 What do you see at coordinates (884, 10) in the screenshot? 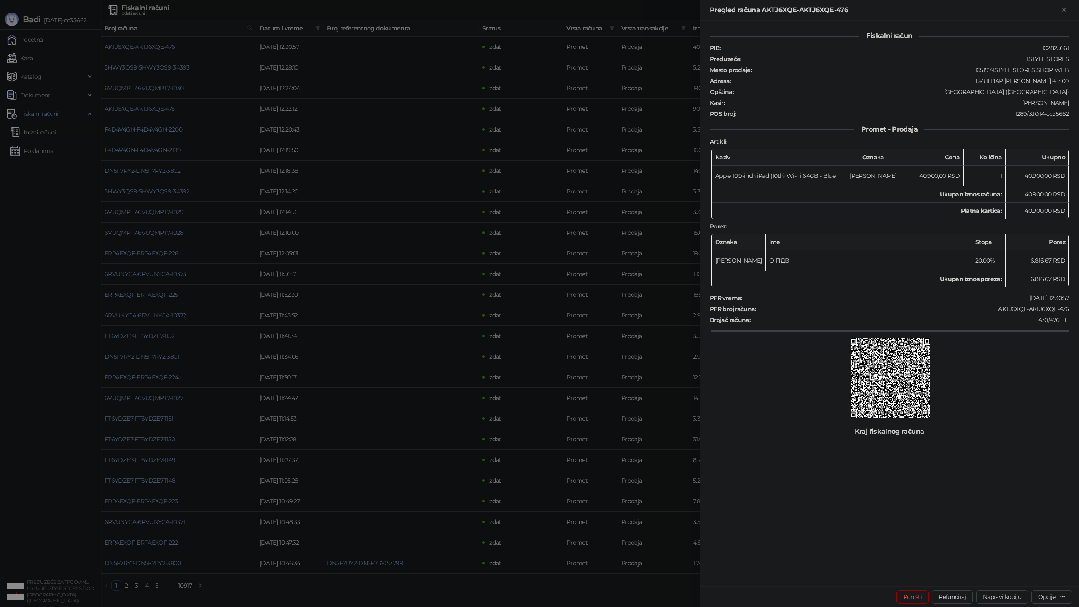
I see `div: Pregled računa AKTJ6XQE-AKTJ6XQE-476` at bounding box center [884, 10].